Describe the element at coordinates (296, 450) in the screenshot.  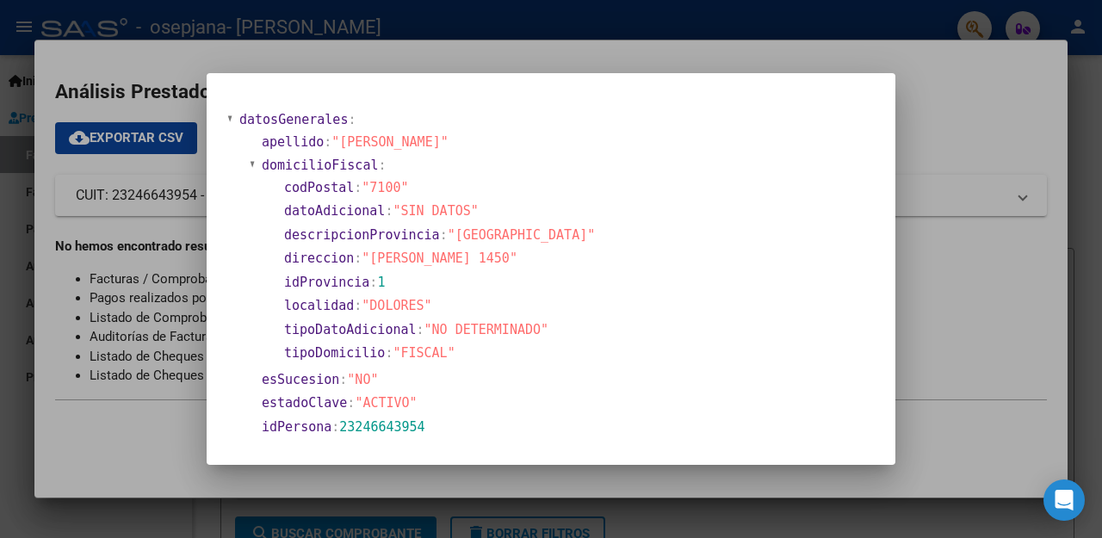
I see `span: mesCierre` at that location.